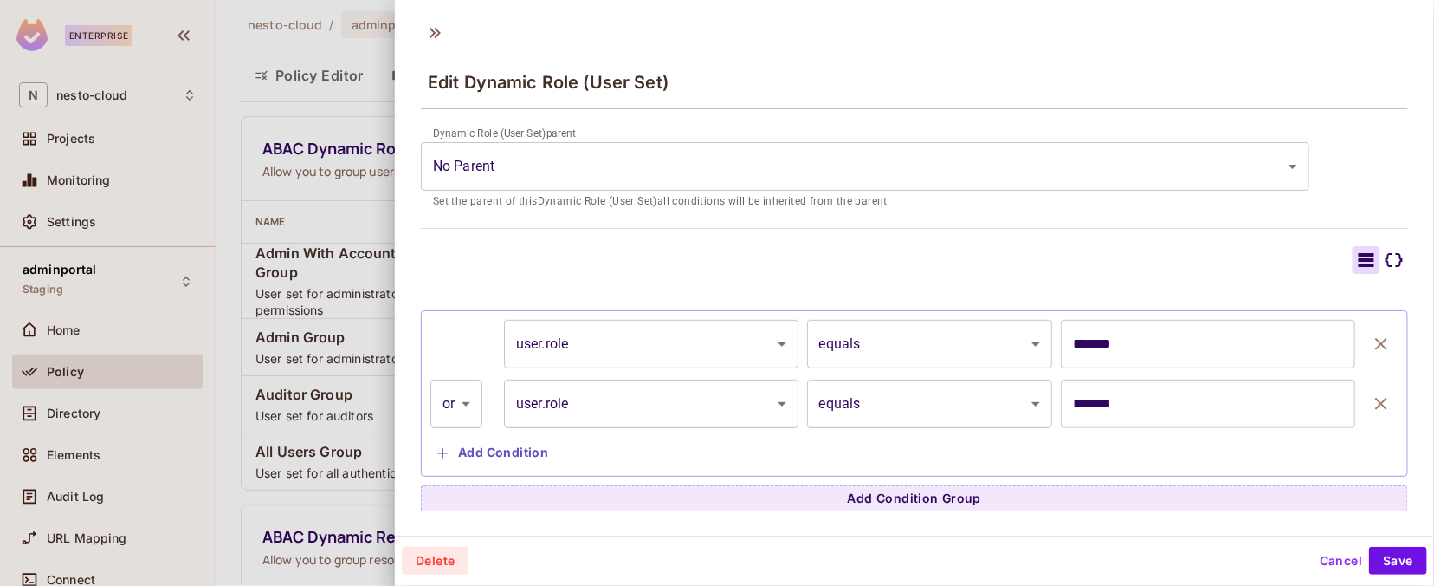 This screenshot has height=586, width=1434. Describe the element at coordinates (548, 82) in the screenshot. I see `span: Edit Dynamic Role (User Set)` at that location.